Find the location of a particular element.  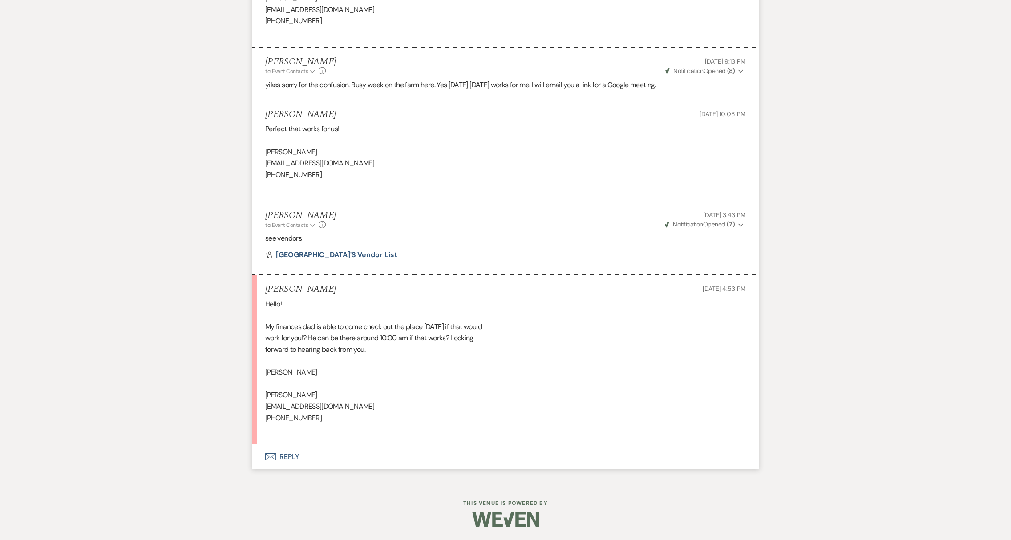

button: NotificationOpened (7) is located at coordinates (704, 224).